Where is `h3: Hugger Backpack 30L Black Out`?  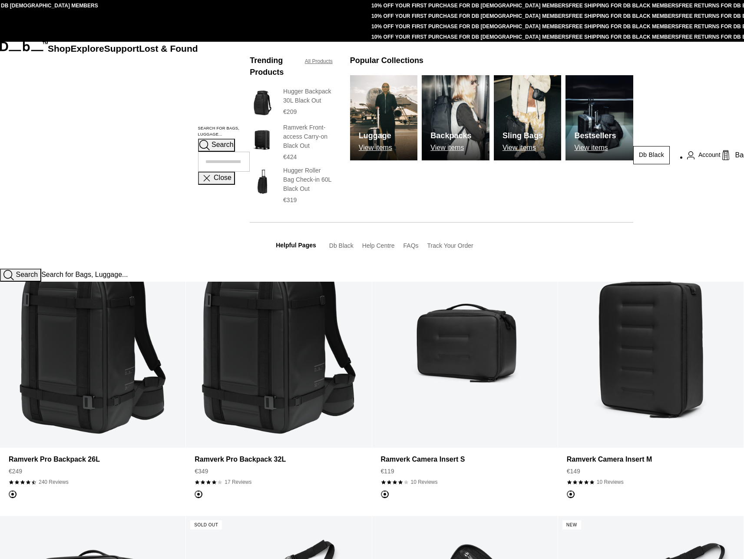
h3: Hugger Backpack 30L Black Out is located at coordinates (308, 96).